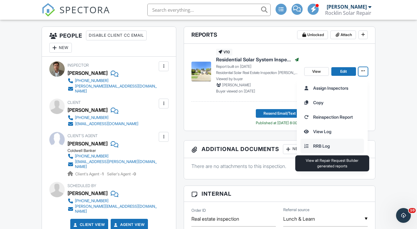  I want to click on label: Referral source, so click(296, 210).